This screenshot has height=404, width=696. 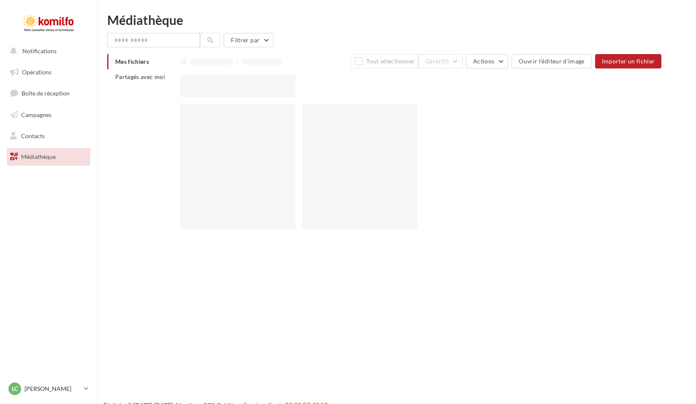 I want to click on span: Notifications, so click(x=39, y=51).